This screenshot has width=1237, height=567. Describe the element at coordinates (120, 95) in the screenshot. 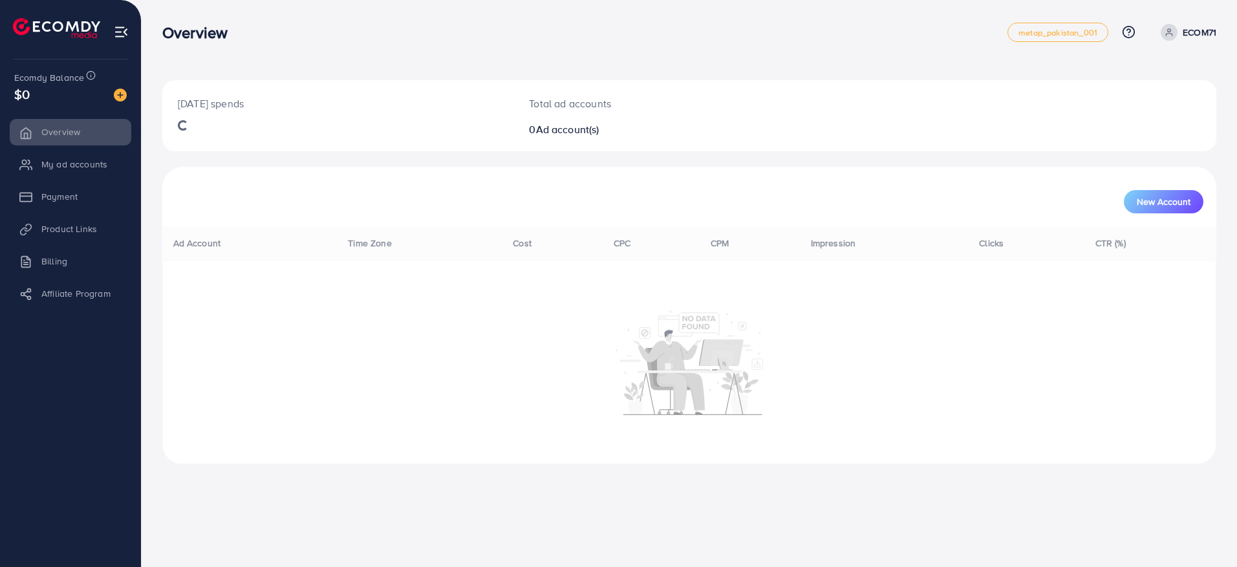

I see `img: image` at that location.